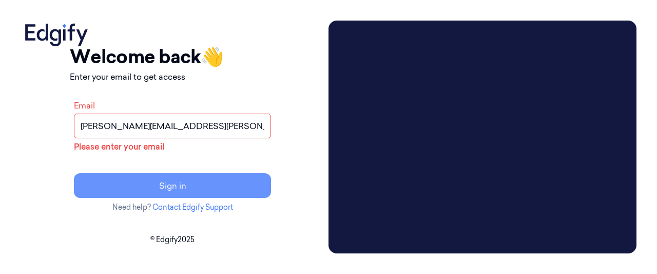 The height and width of the screenshot is (274, 657). What do you see at coordinates (173, 239) in the screenshot?
I see `p: © Edgify 2025` at bounding box center [173, 239].